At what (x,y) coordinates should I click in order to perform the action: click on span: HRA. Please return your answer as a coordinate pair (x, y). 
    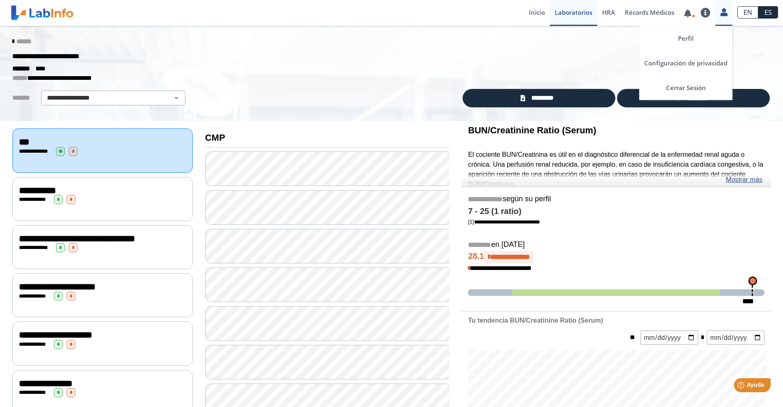
    Looking at the image, I should click on (608, 12).